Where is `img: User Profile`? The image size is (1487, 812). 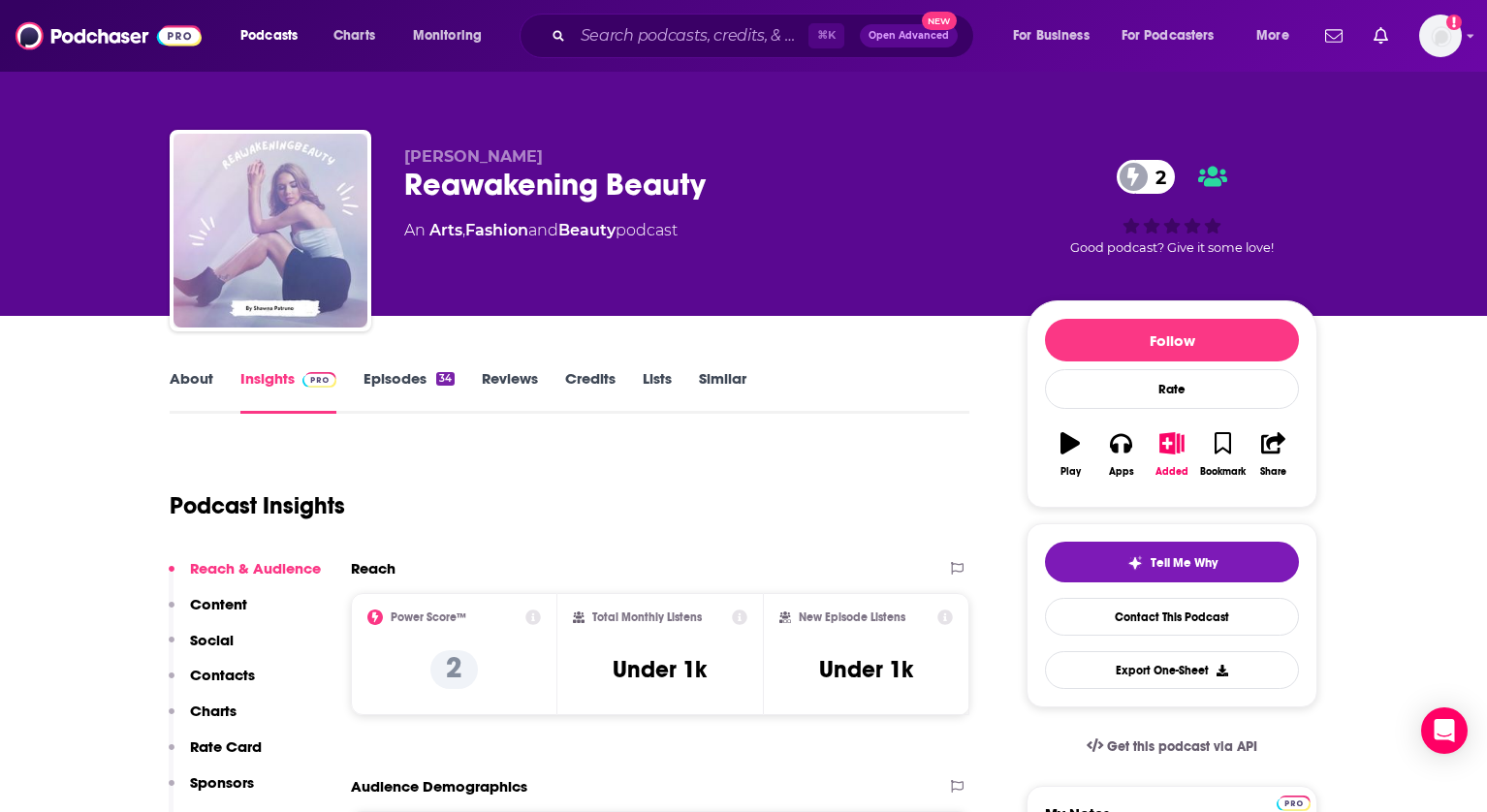
img: User Profile is located at coordinates (1440, 36).